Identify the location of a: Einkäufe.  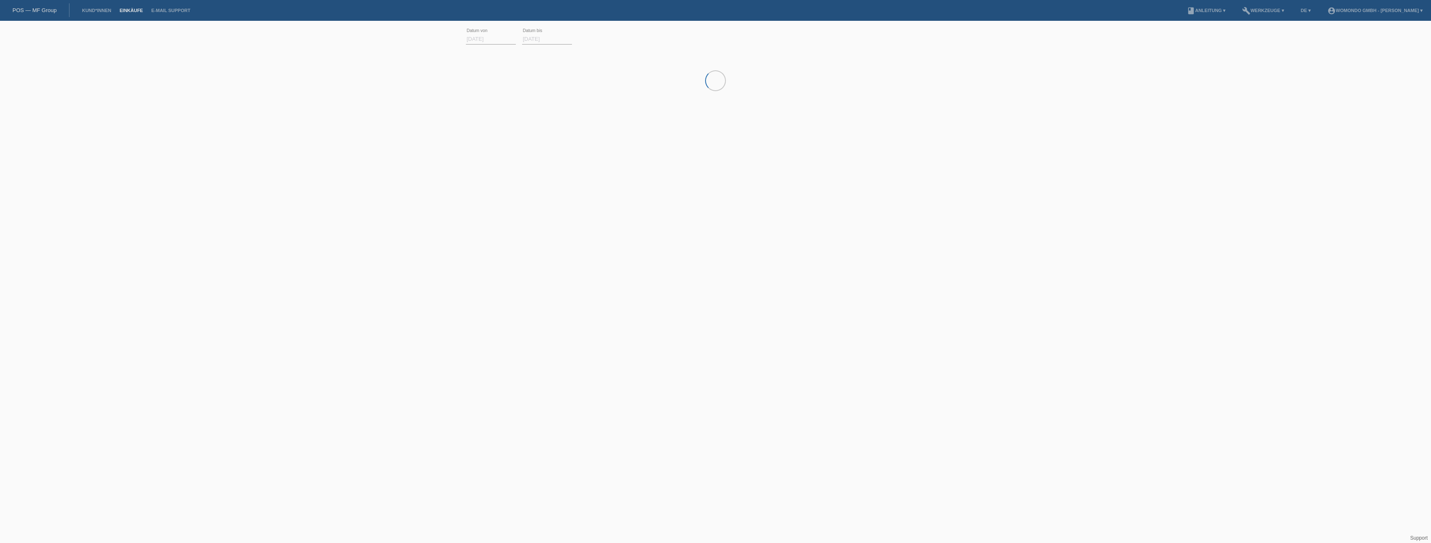
(131, 10).